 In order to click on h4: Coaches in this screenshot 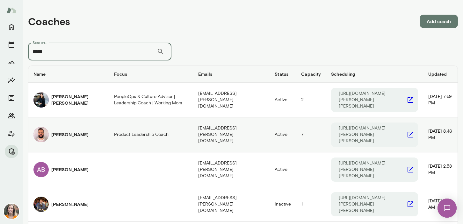, I will do `click(49, 21)`.